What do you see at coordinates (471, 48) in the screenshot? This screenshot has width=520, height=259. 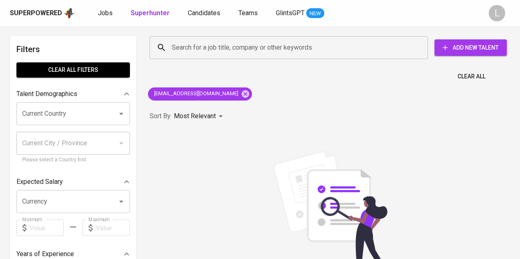 I see `span: Add New Talent` at bounding box center [471, 48].